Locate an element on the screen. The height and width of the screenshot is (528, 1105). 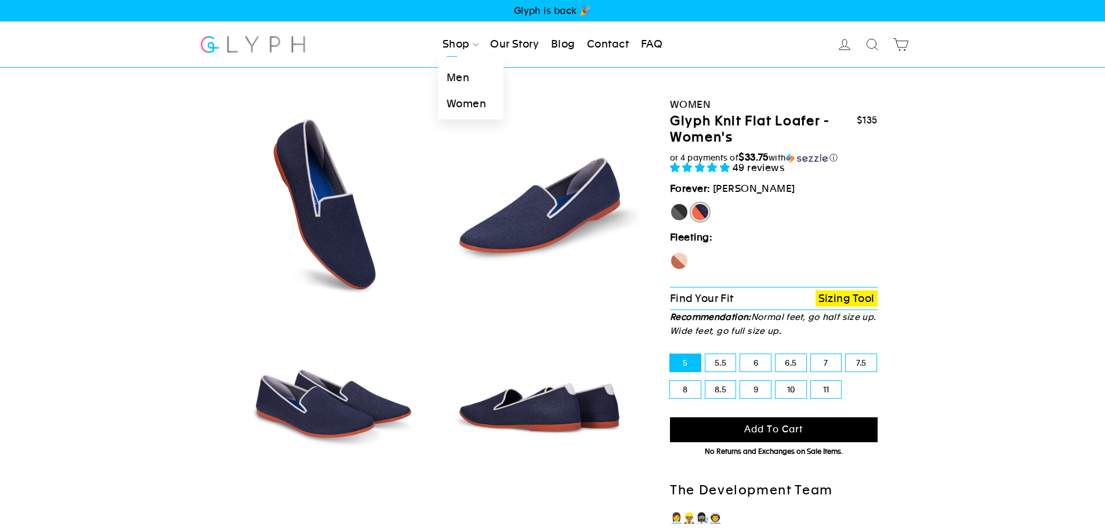
a: Blog is located at coordinates (563, 45).